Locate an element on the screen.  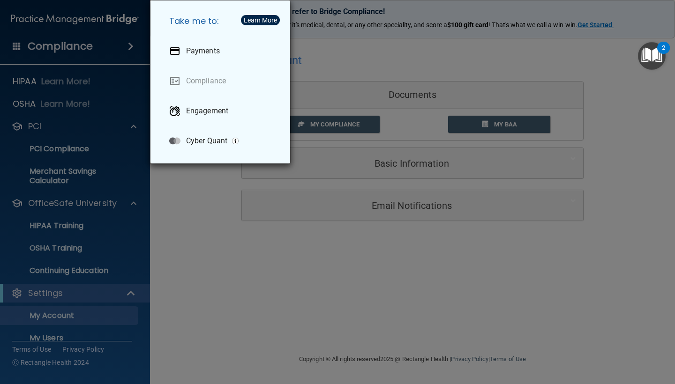
a: Payments is located at coordinates (222, 51).